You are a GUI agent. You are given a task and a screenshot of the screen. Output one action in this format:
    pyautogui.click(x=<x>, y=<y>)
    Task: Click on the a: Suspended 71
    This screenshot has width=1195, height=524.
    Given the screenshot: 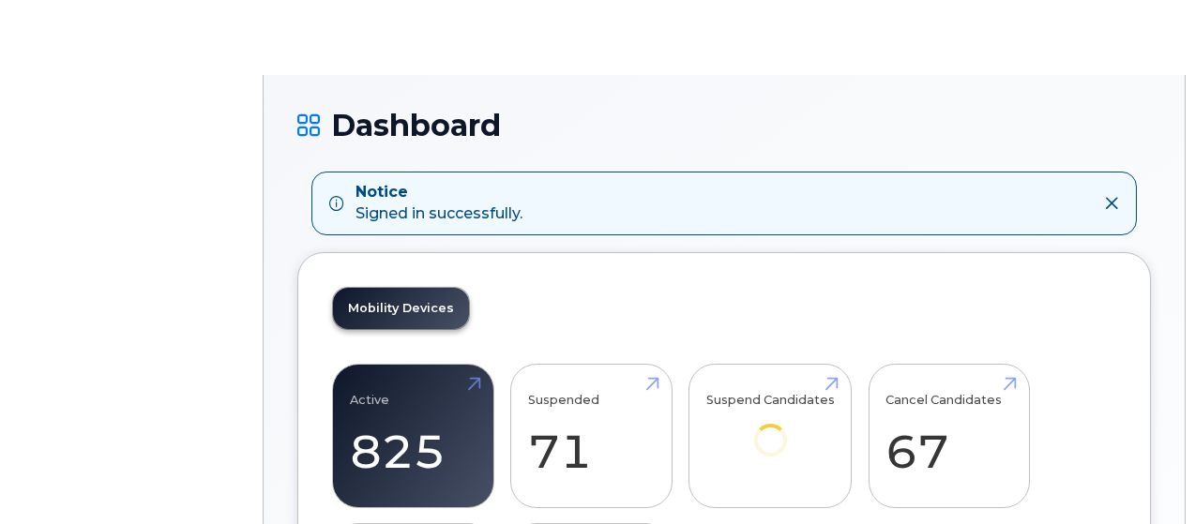 What is the action you would take?
    pyautogui.click(x=591, y=436)
    